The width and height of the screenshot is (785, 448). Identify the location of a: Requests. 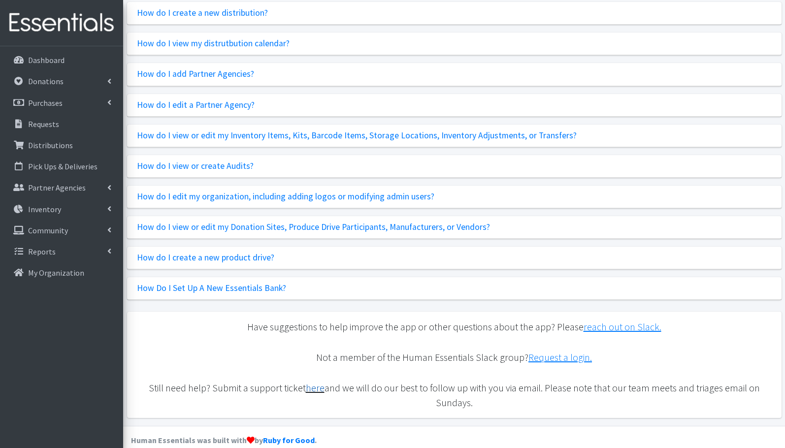
(62, 124).